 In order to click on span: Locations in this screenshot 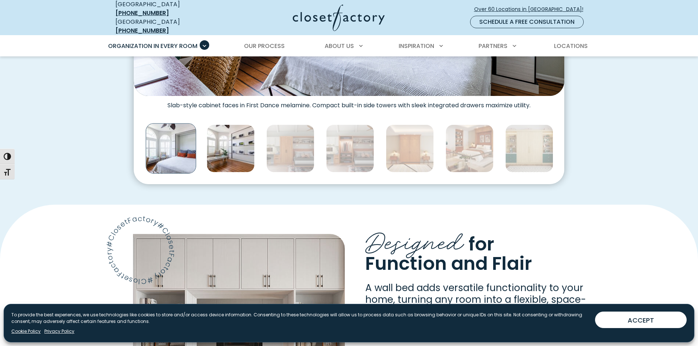, I will do `click(571, 46)`.